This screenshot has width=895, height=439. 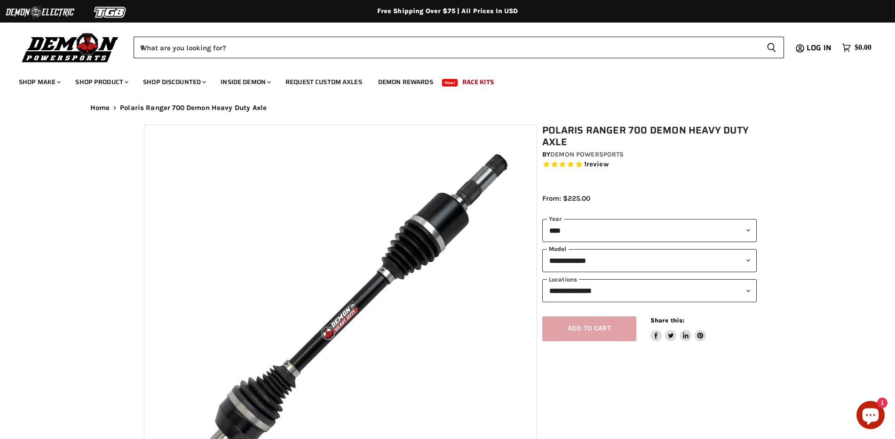 I want to click on span: From: $225.00, so click(x=566, y=199).